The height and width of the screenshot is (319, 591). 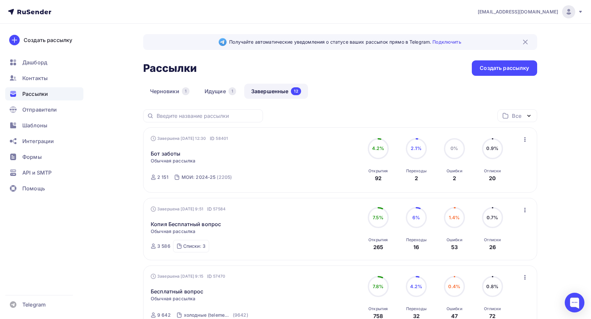 What do you see at coordinates (35, 78) in the screenshot?
I see `span: Контакты` at bounding box center [35, 78].